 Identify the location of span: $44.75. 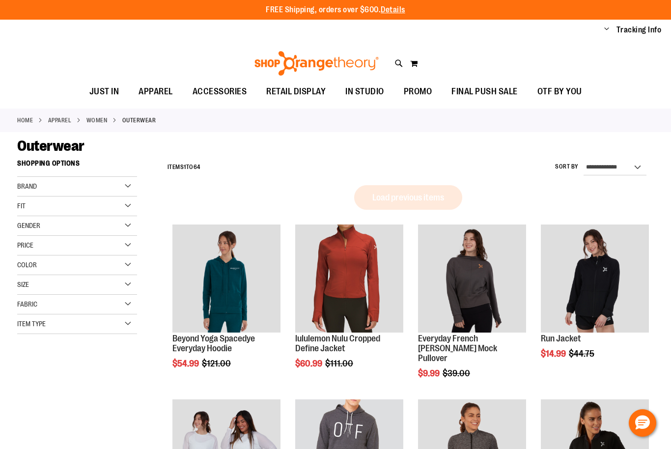
(582, 354).